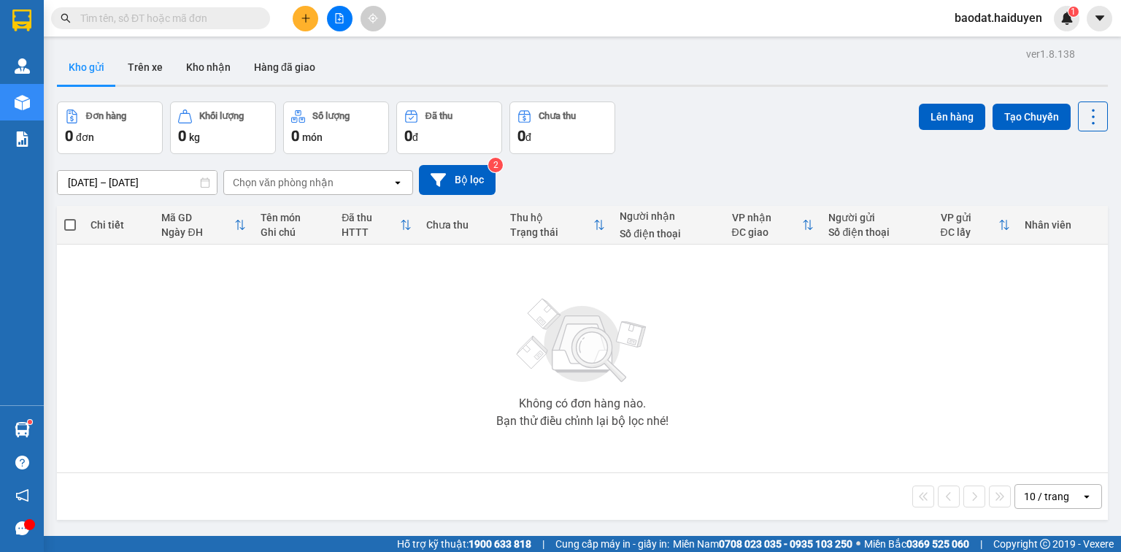 The image size is (1121, 552). Describe the element at coordinates (221, 116) in the screenshot. I see `div: Khối lượng` at that location.